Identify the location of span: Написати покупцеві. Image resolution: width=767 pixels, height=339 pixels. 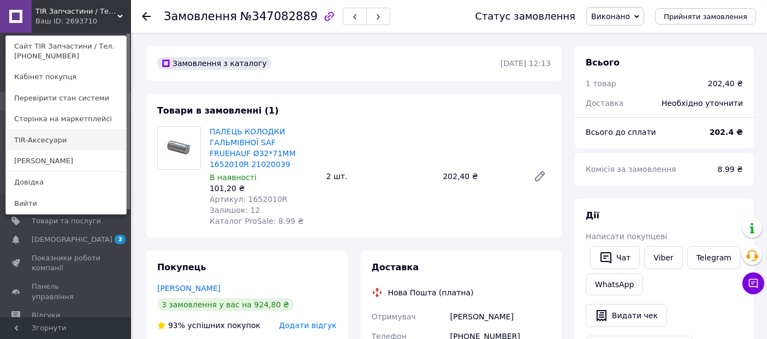
(626, 236).